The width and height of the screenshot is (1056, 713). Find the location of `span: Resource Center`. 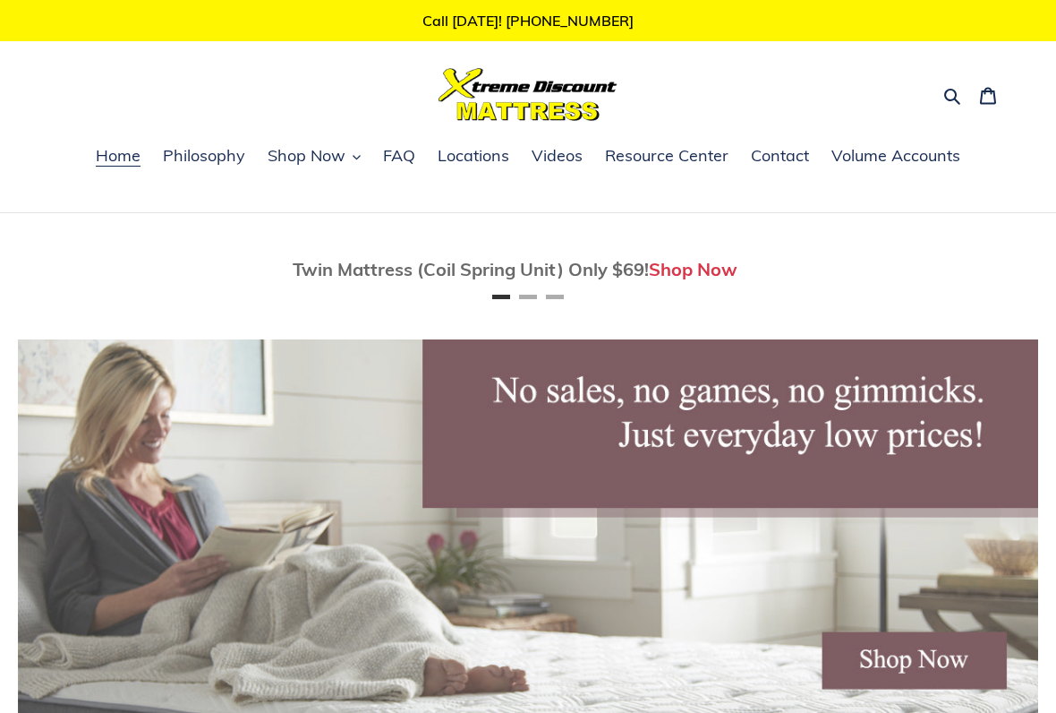

span: Resource Center is located at coordinates (667, 156).